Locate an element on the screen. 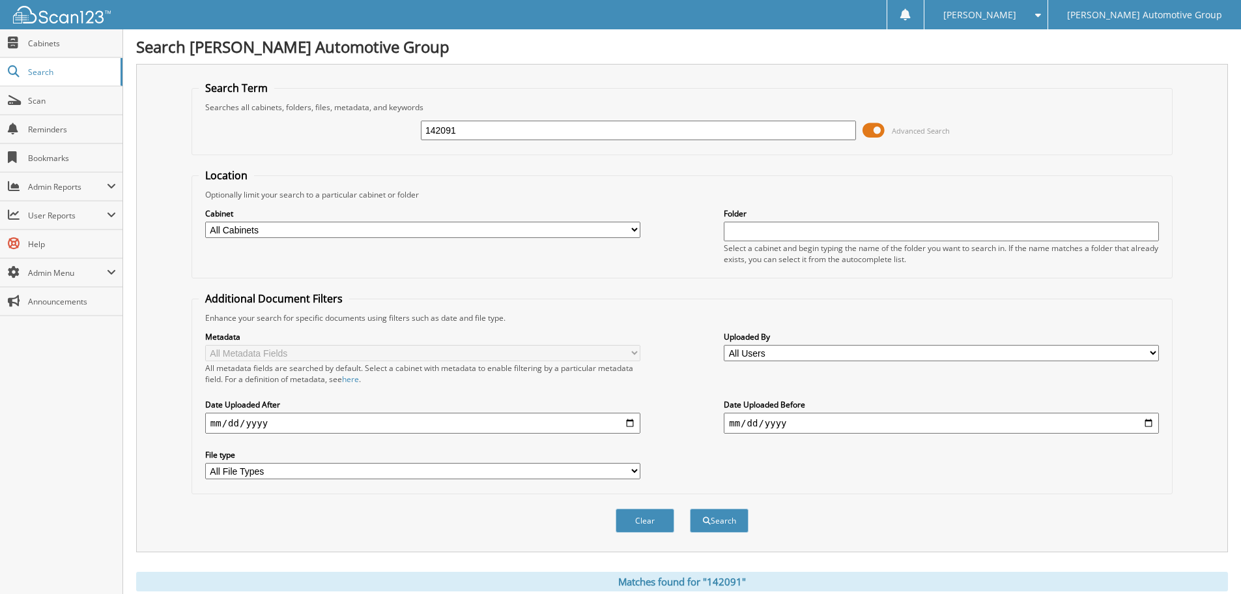 Image resolution: width=1241 pixels, height=594 pixels. span: User Reports is located at coordinates (67, 215).